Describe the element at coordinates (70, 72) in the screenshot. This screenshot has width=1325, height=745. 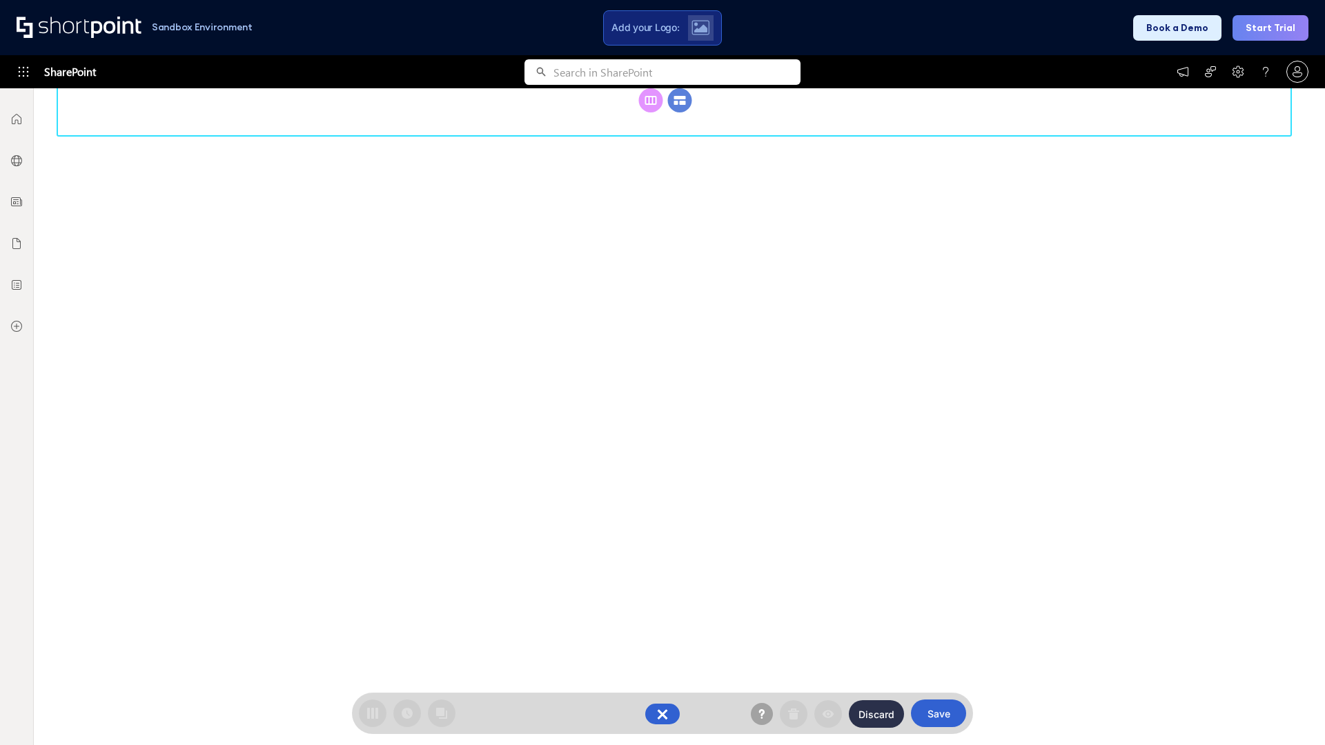
I see `span: SharePoint` at that location.